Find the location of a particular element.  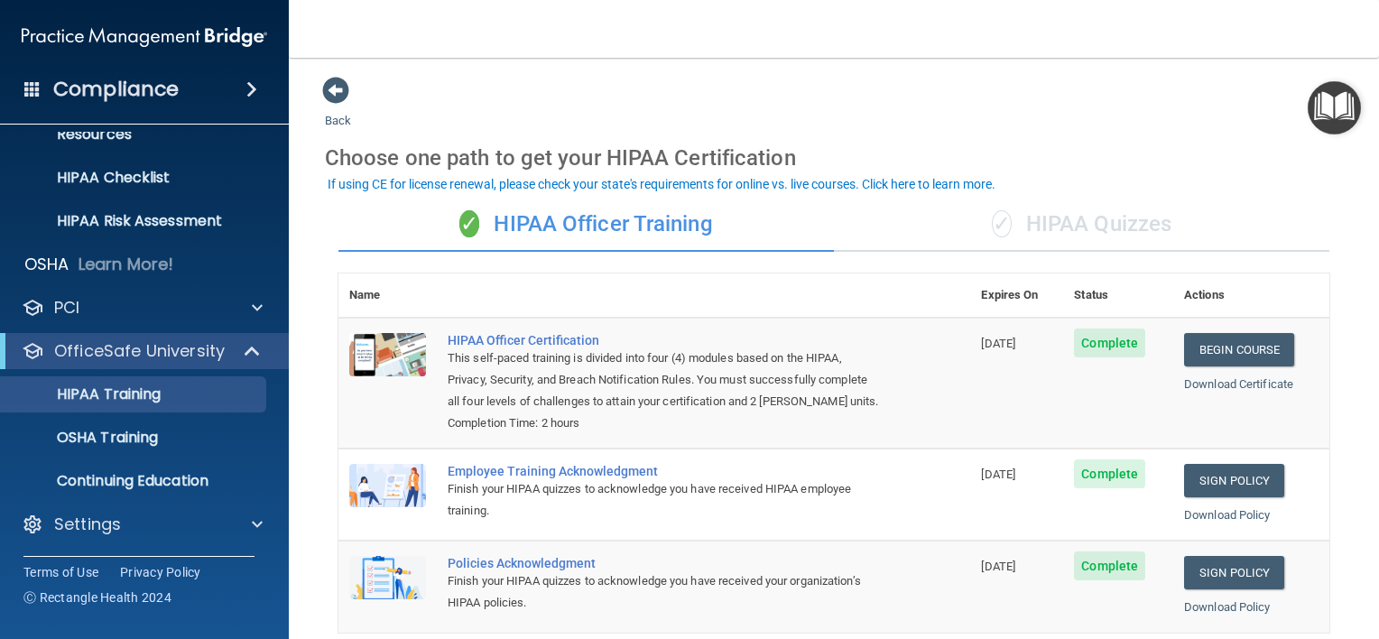

div: HIPAA Quizzes is located at coordinates (1081, 225).